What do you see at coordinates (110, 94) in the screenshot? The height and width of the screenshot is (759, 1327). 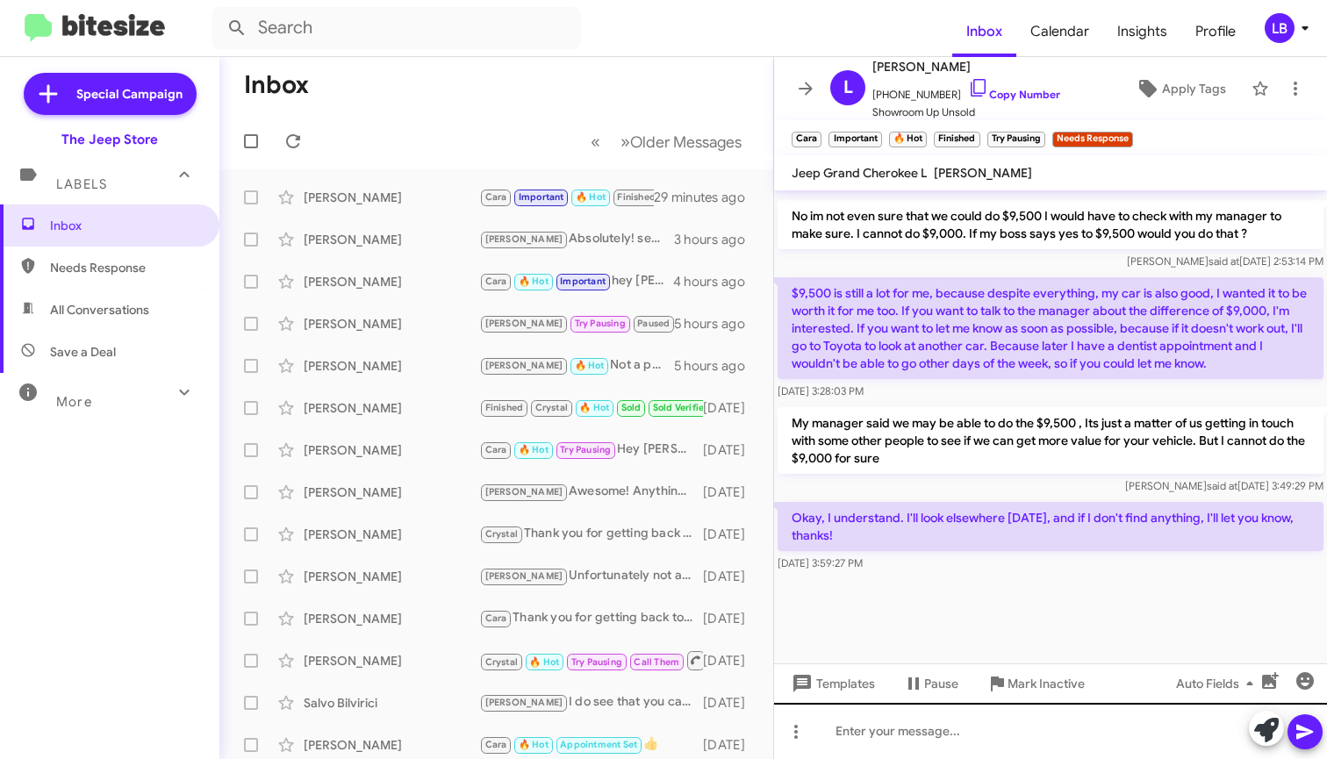 I see `a: Special Campaign` at bounding box center [110, 94].